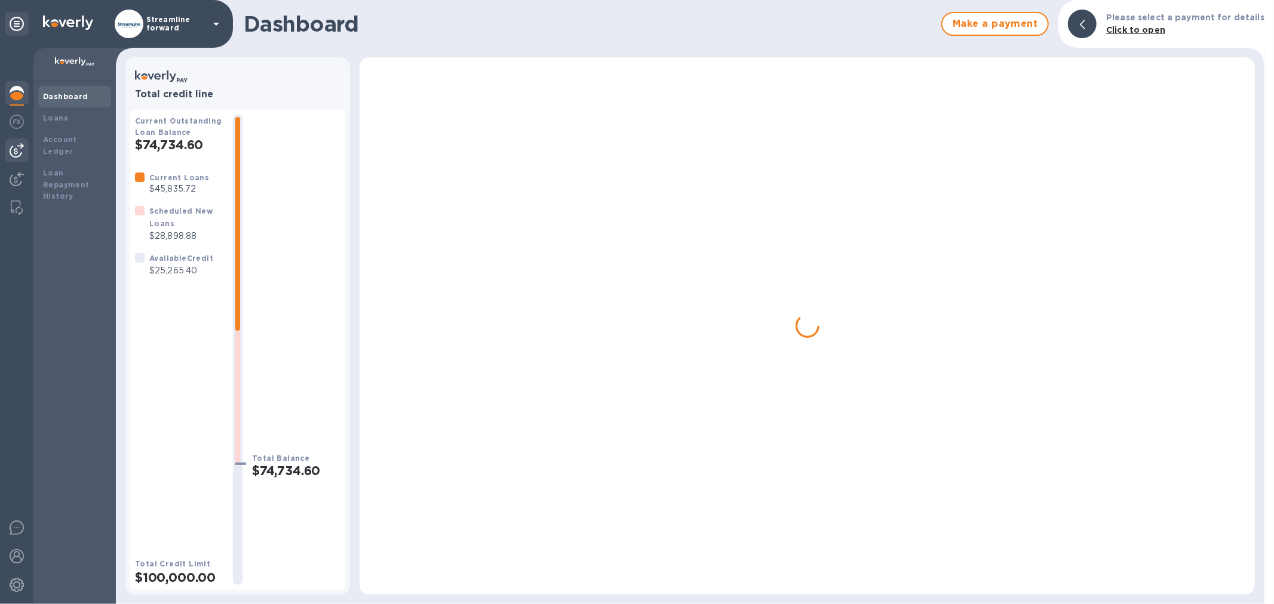 This screenshot has height=604, width=1274. Describe the element at coordinates (176, 24) in the screenshot. I see `p: Streamline forward` at that location.